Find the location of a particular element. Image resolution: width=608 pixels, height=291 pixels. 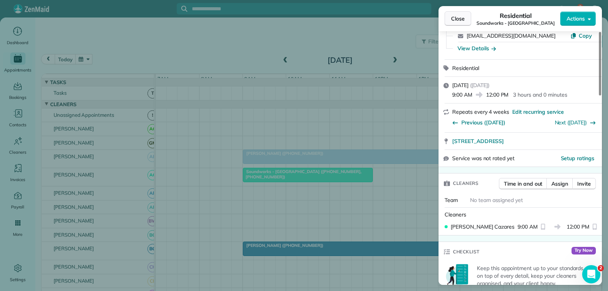

span: Invite is located at coordinates (584, 184).